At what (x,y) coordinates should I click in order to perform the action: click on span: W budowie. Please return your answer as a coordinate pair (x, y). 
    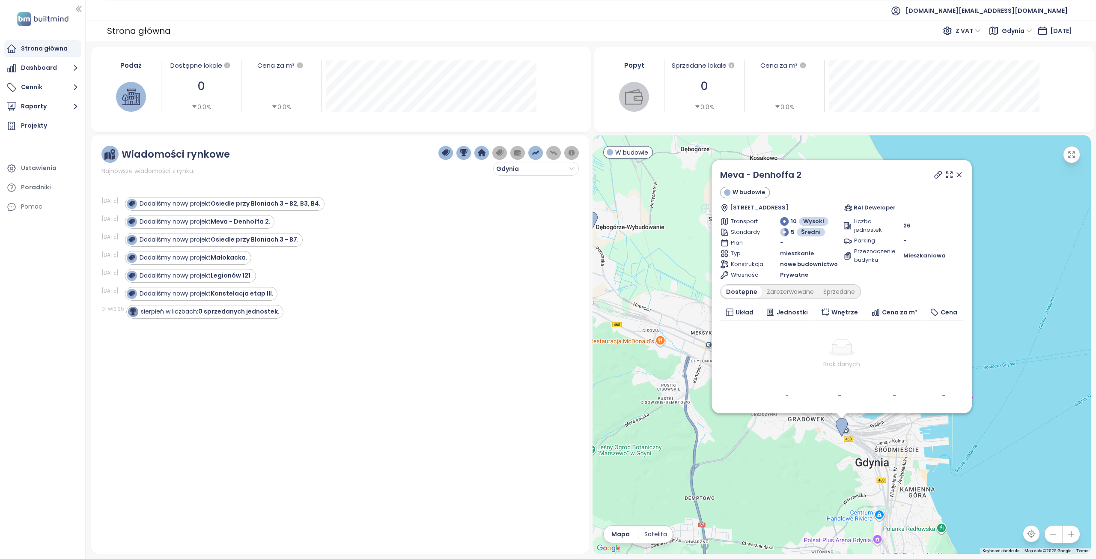
    Looking at the image, I should click on (749, 192).